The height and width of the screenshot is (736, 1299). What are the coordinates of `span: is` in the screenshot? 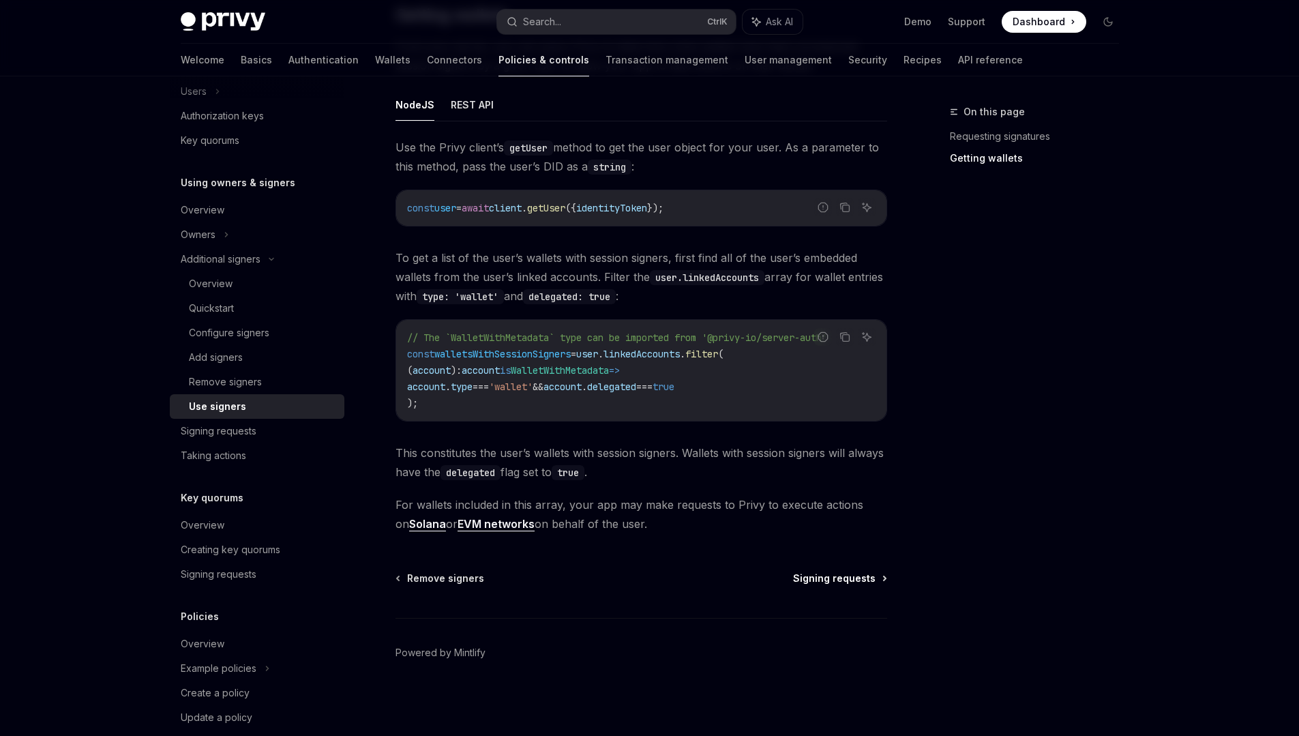 It's located at (505, 370).